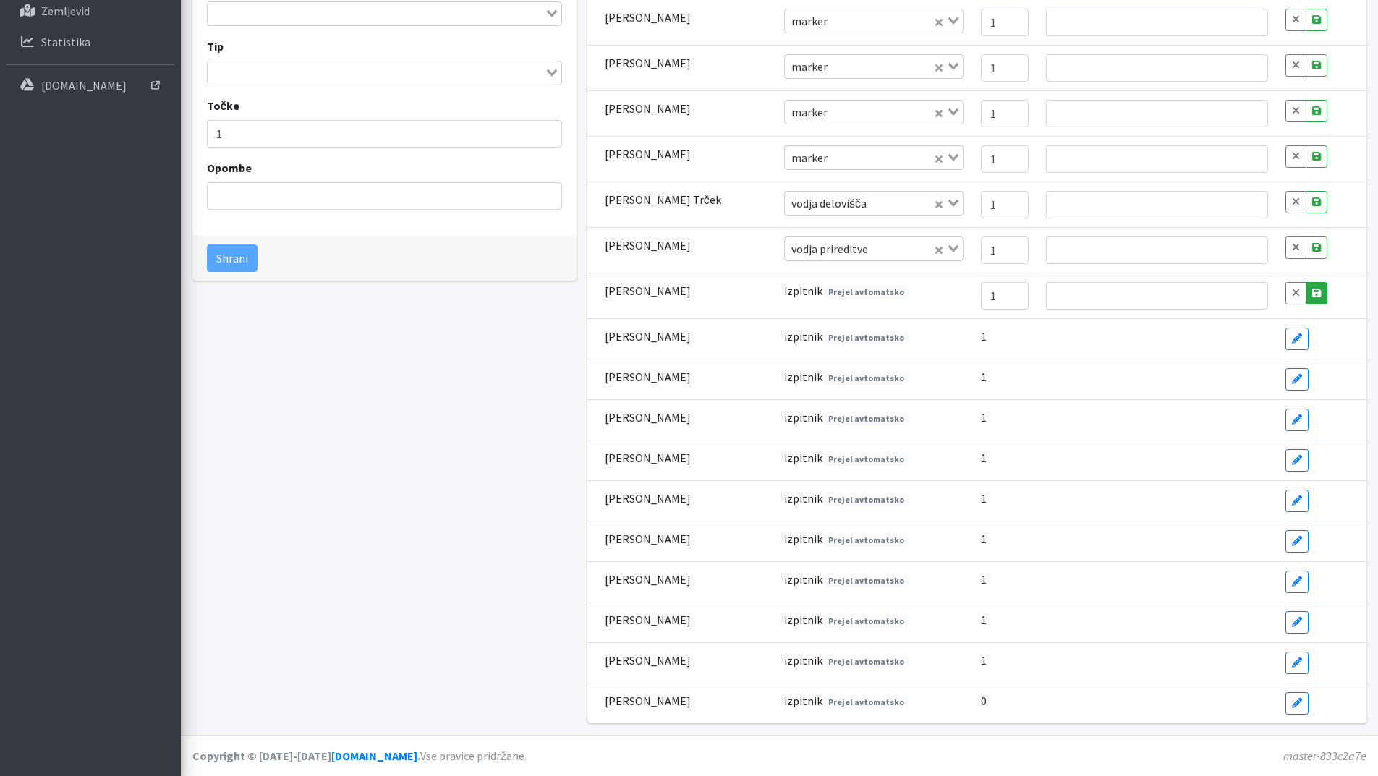  I want to click on span: 0, so click(984, 701).